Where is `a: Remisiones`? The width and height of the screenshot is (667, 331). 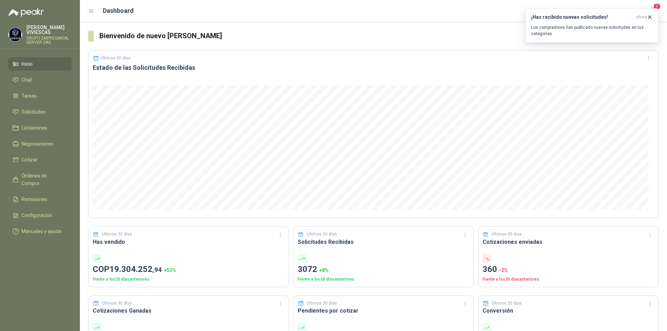
a: Remisiones is located at coordinates (40, 199).